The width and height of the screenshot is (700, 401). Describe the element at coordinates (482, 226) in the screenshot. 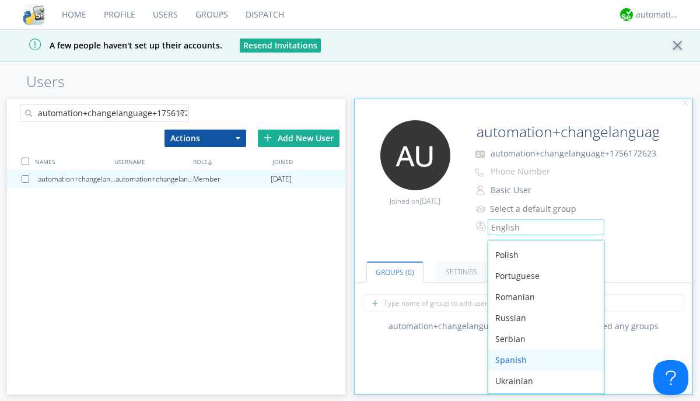

I see `img: In groups with Translation enabled, this user's messages will be automatically translated to and ...` at that location.